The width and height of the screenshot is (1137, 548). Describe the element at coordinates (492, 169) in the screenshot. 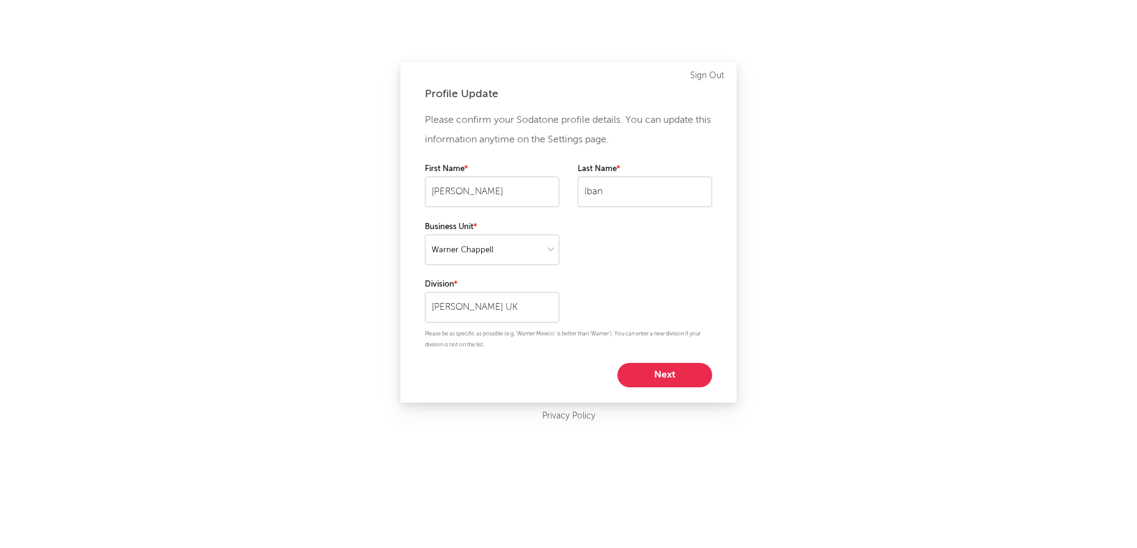

I see `label: First Name` at that location.